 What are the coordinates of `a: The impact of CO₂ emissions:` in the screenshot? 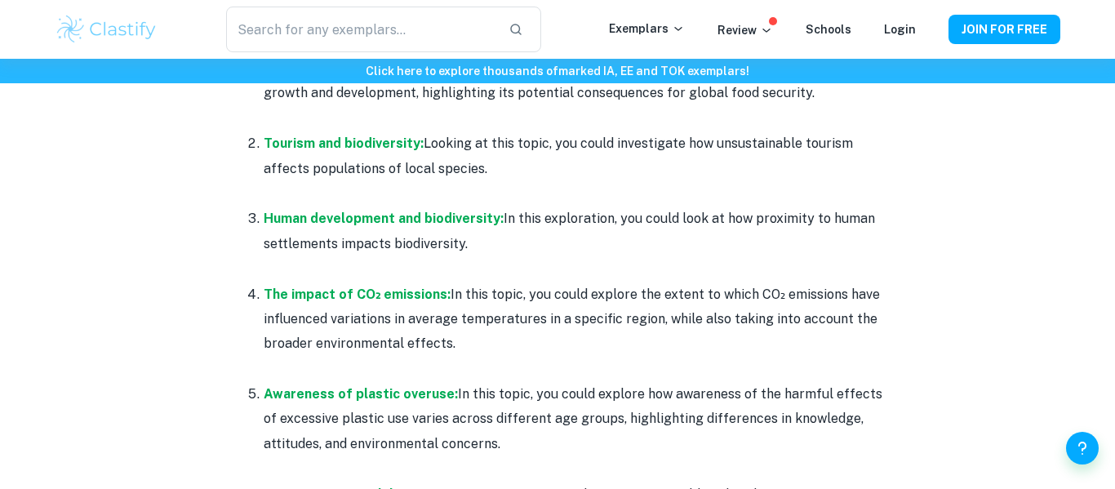 It's located at (357, 294).